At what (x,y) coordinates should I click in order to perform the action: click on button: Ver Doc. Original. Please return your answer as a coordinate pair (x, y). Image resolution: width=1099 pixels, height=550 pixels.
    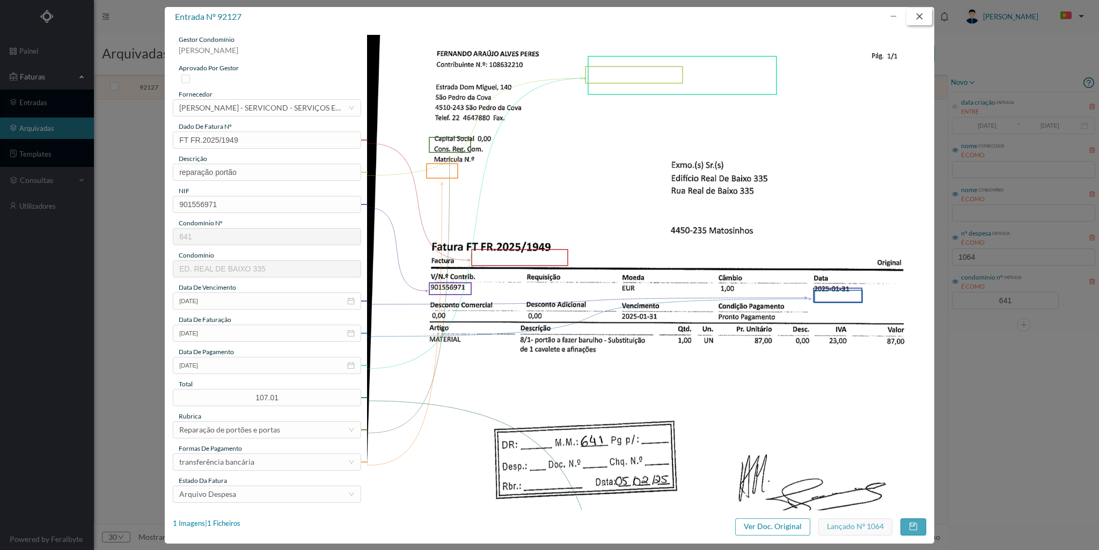
    Looking at the image, I should click on (773, 527).